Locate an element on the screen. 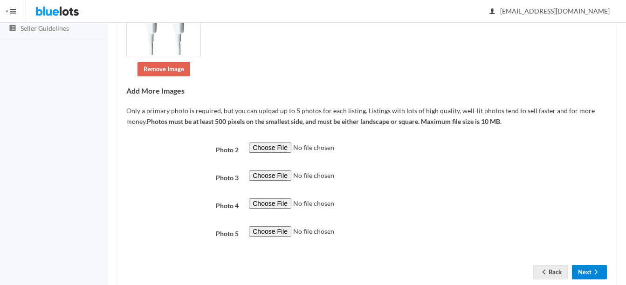 The height and width of the screenshot is (285, 626). span: Seller Guidelines is located at coordinates (45, 28).